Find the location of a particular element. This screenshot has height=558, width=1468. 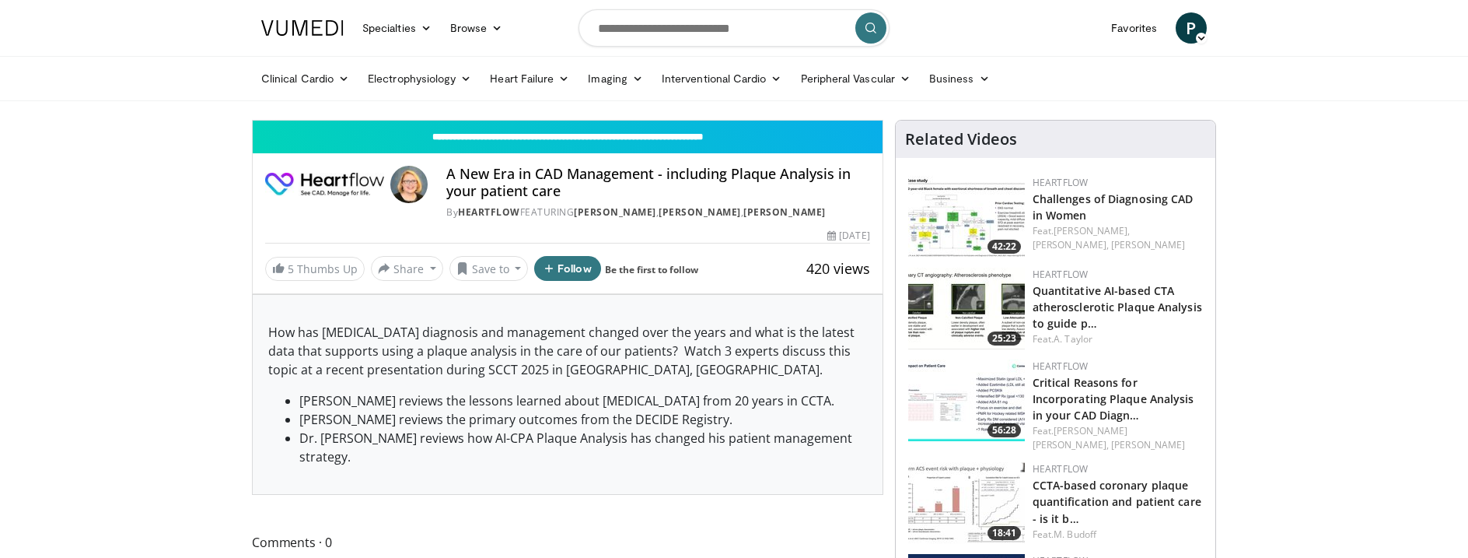

a: 25:23 is located at coordinates (967, 308).